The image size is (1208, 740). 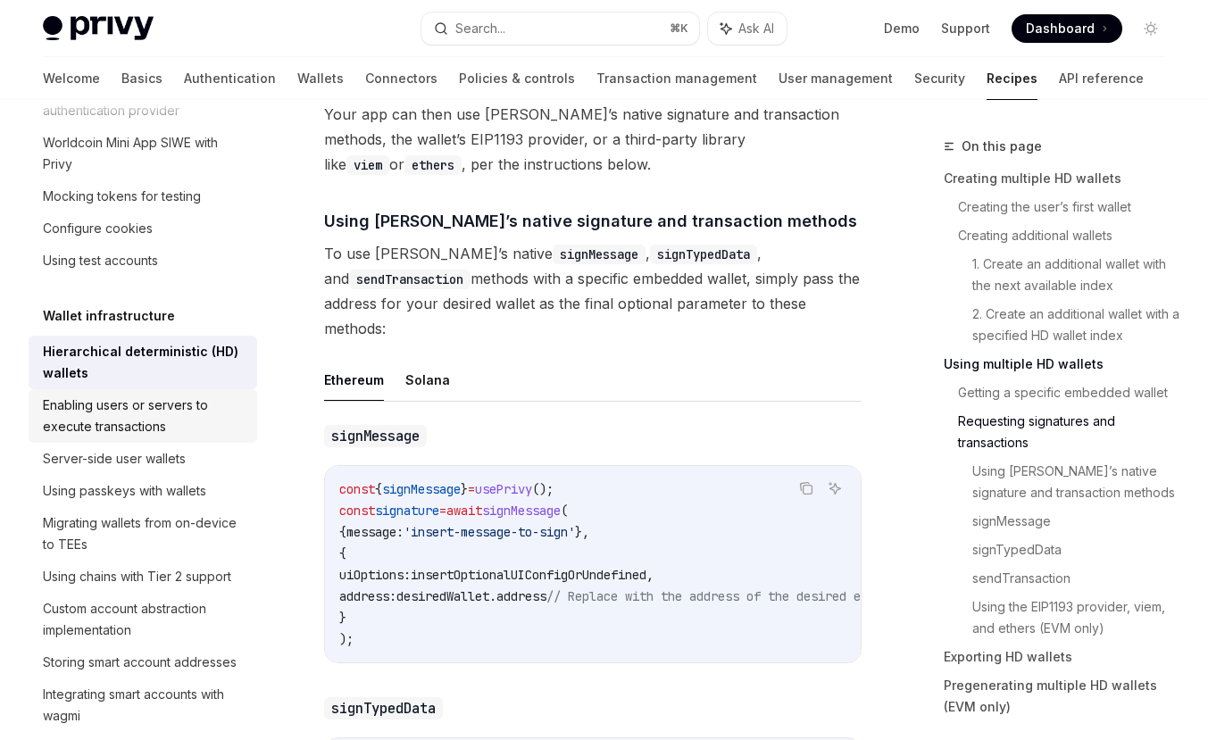 What do you see at coordinates (517, 79) in the screenshot?
I see `a: Policies & controls` at bounding box center [517, 79].